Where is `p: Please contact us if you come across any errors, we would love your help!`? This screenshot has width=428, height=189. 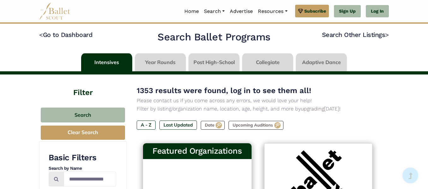 p: Please contact us if you come across any errors, we would love your help! is located at coordinates (257, 101).